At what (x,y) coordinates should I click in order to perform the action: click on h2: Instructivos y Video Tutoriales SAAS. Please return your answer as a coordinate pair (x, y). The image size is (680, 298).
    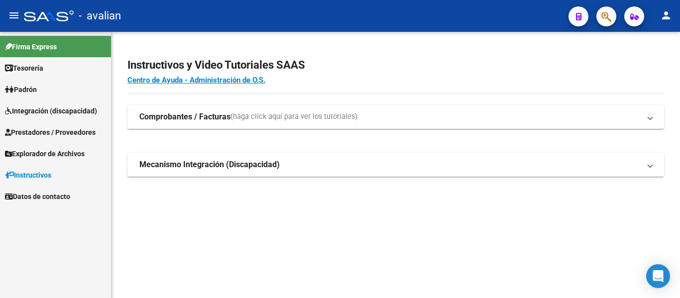
    Looking at the image, I should click on (396, 65).